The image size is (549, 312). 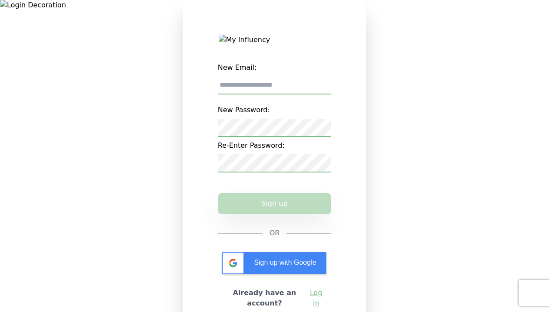 What do you see at coordinates (275, 233) in the screenshot?
I see `span: OR` at bounding box center [275, 233].